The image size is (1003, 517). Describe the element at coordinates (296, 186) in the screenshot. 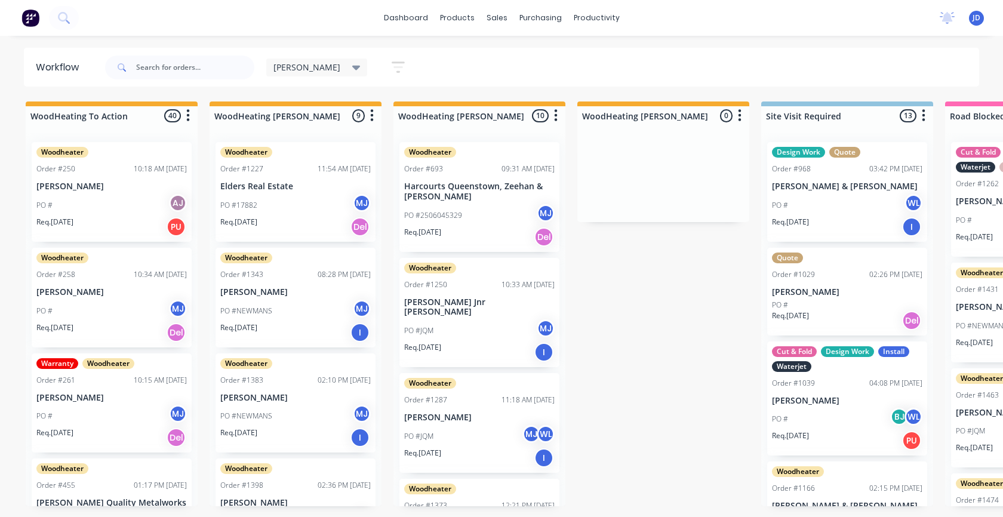

I see `p: Elders Real Estate` at that location.